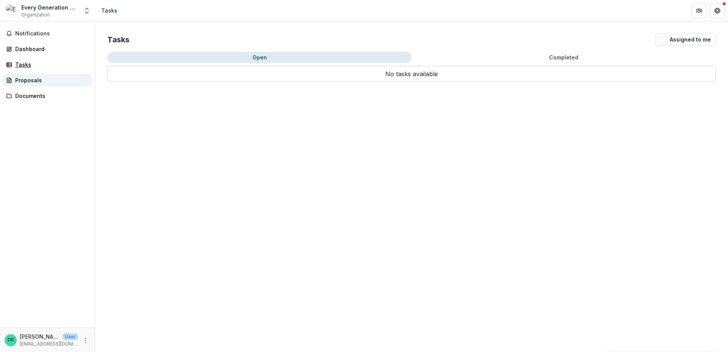 The width and height of the screenshot is (728, 352). I want to click on button: Assigned to me, so click(685, 40).